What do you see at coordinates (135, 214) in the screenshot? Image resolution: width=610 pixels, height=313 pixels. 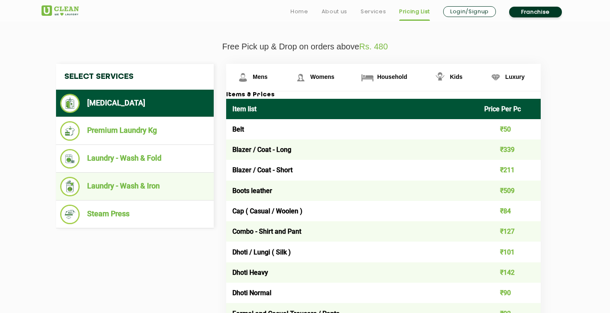 I see `li: Steam Press` at bounding box center [135, 214].